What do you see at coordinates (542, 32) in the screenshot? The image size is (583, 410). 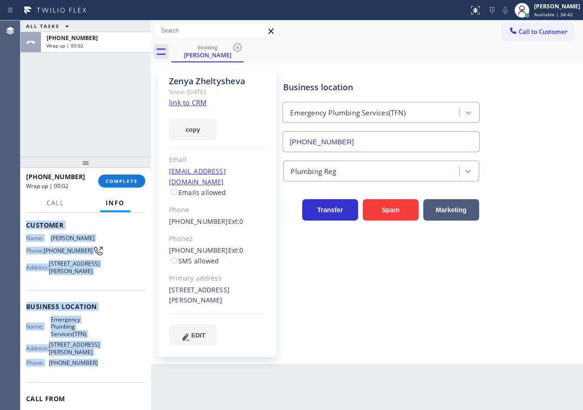 I see `span: Call to Customer` at bounding box center [542, 32].